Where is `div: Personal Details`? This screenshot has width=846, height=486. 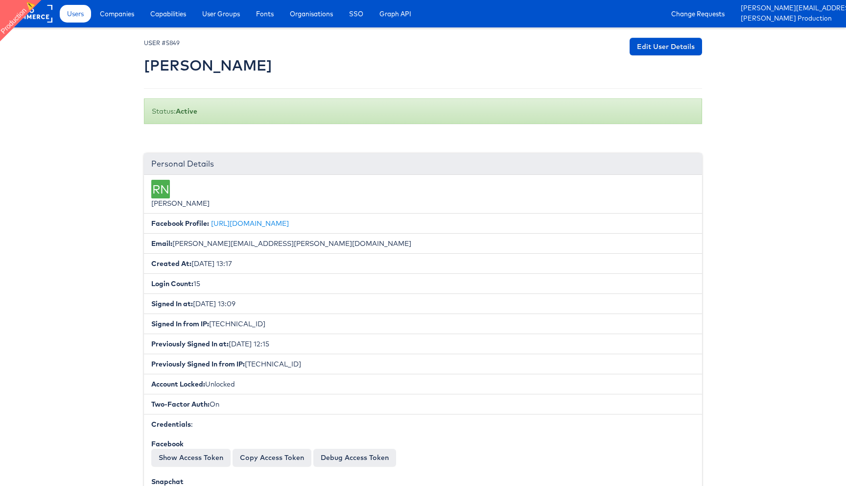 div: Personal Details is located at coordinates (423, 164).